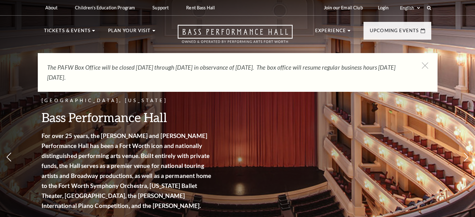 This screenshot has width=475, height=217. What do you see at coordinates (129, 32) in the screenshot?
I see `p: Plan Your Visit` at bounding box center [129, 32].